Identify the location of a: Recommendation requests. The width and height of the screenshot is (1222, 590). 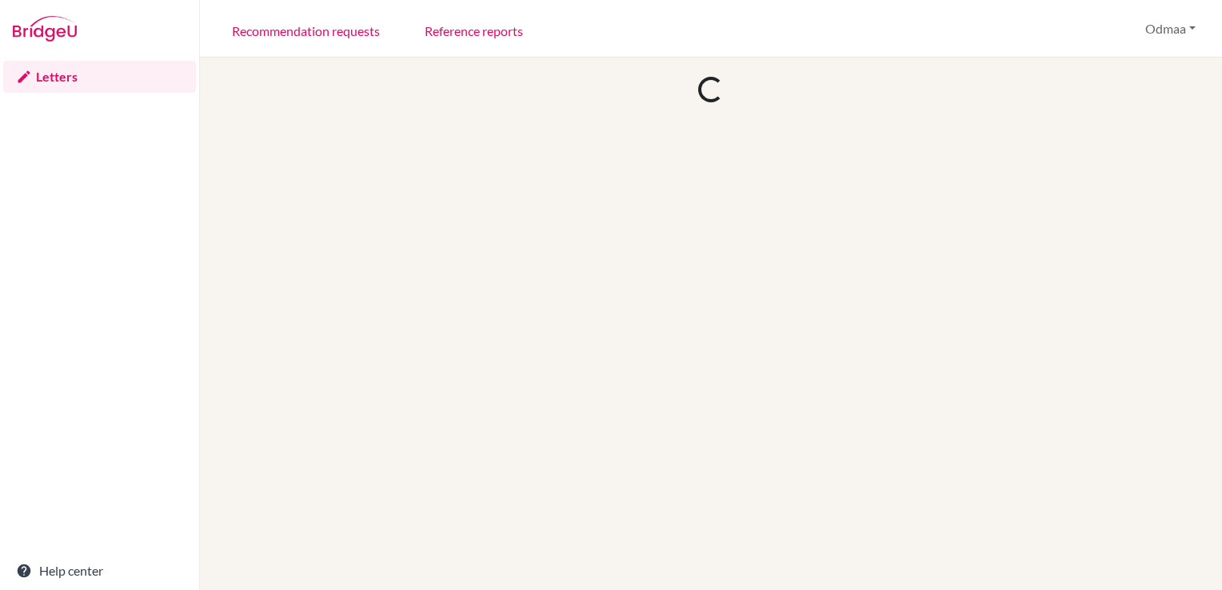
(306, 30).